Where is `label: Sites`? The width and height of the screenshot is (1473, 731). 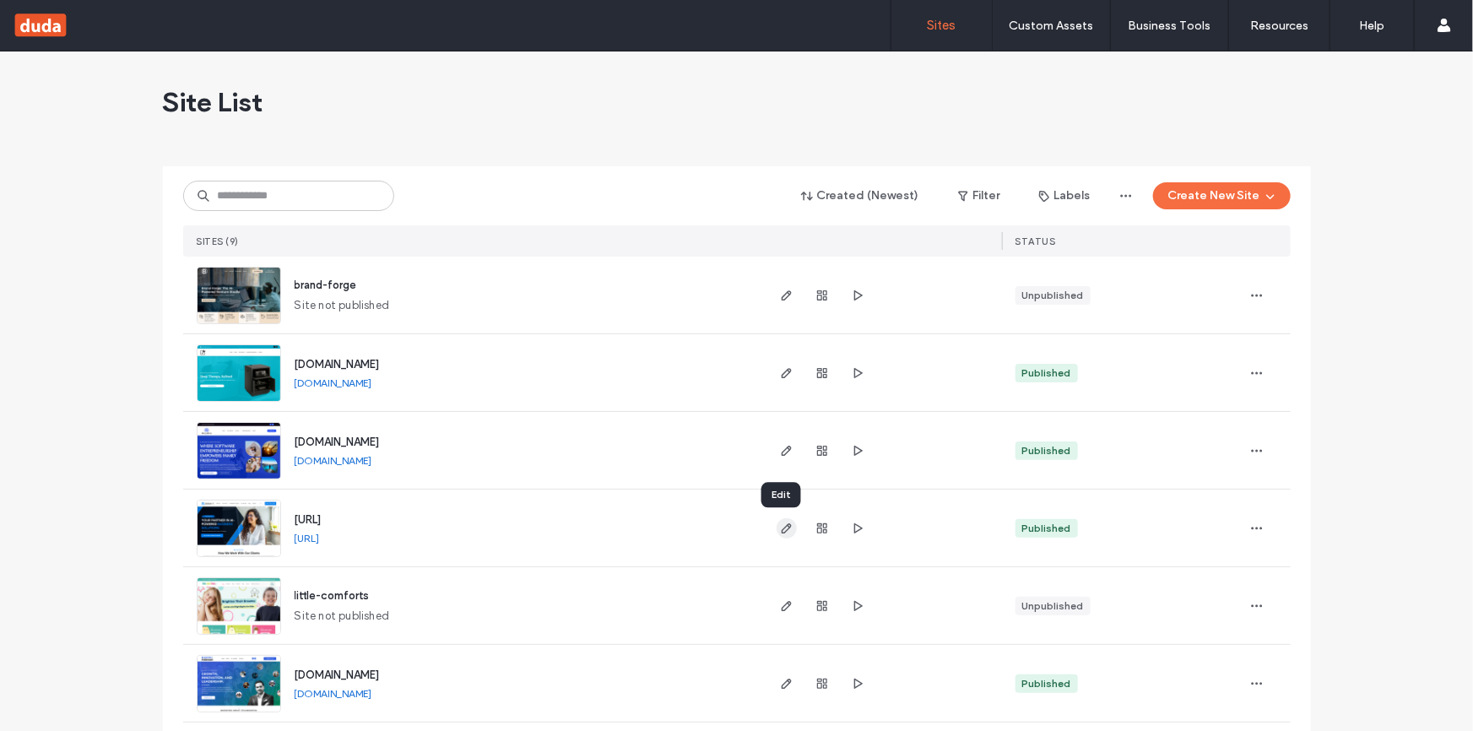
label: Sites is located at coordinates (942, 25).